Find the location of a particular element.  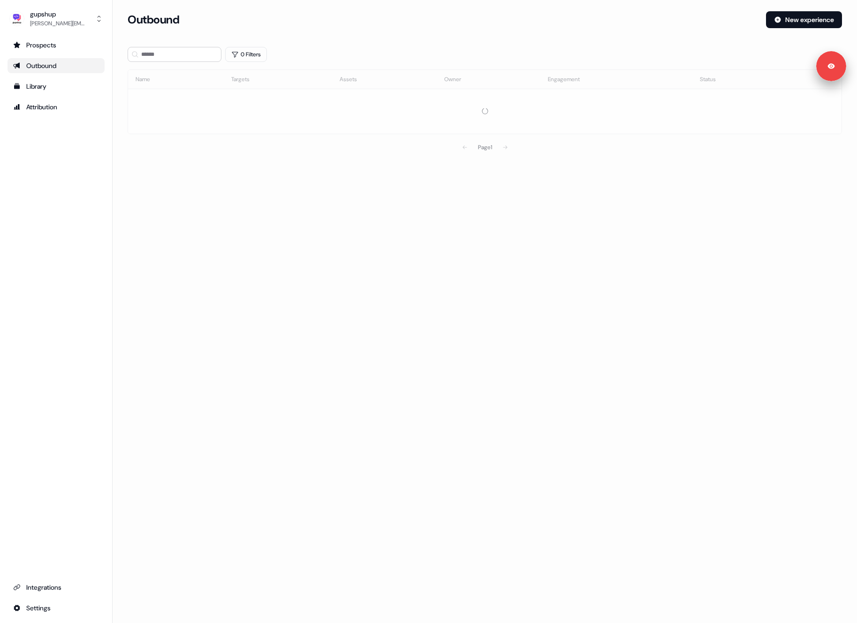

div: Library is located at coordinates (56, 86).